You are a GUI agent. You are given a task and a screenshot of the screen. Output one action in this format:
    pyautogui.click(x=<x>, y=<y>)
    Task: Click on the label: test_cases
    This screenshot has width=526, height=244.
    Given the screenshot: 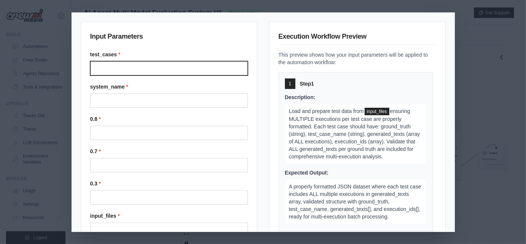 What is the action you would take?
    pyautogui.click(x=169, y=54)
    